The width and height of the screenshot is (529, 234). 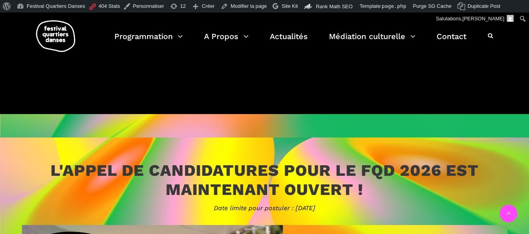 I want to click on a: A Propos, so click(x=226, y=41).